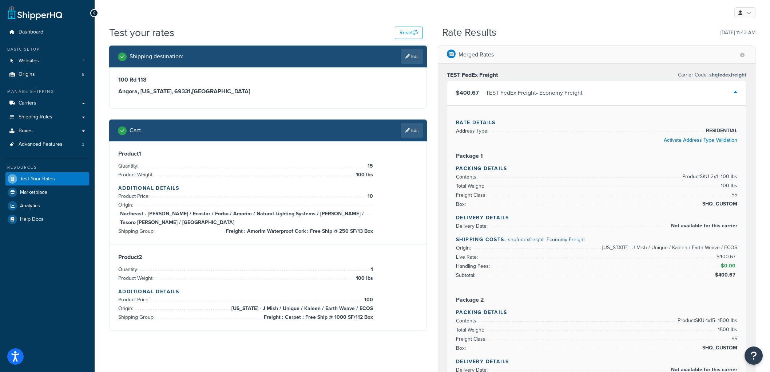 The width and height of the screenshot is (770, 372). I want to click on li: Boxes, so click(47, 131).